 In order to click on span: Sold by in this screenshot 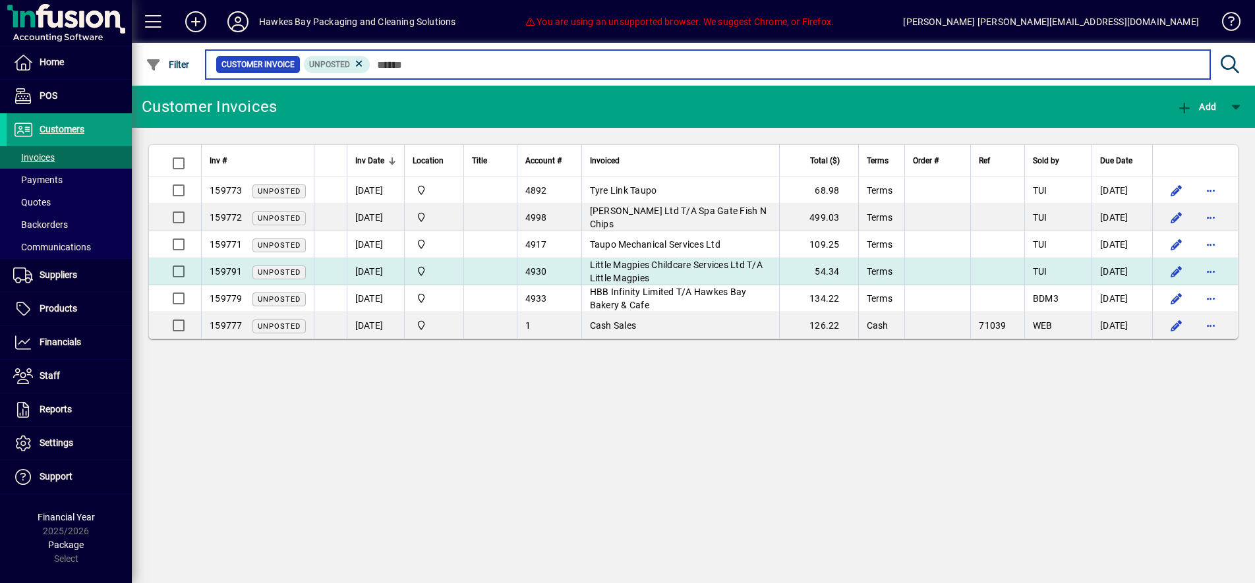, I will do `click(1046, 161)`.